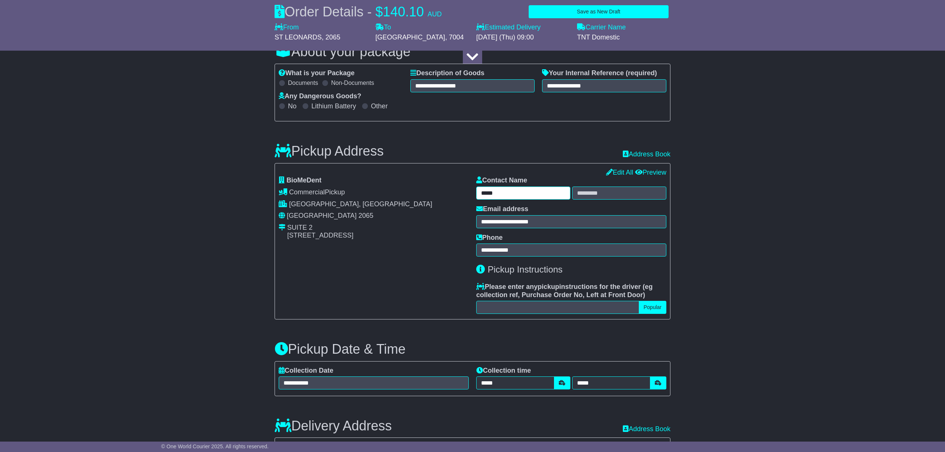 This screenshot has width=945, height=452. I want to click on span: BioMeDent, so click(304, 180).